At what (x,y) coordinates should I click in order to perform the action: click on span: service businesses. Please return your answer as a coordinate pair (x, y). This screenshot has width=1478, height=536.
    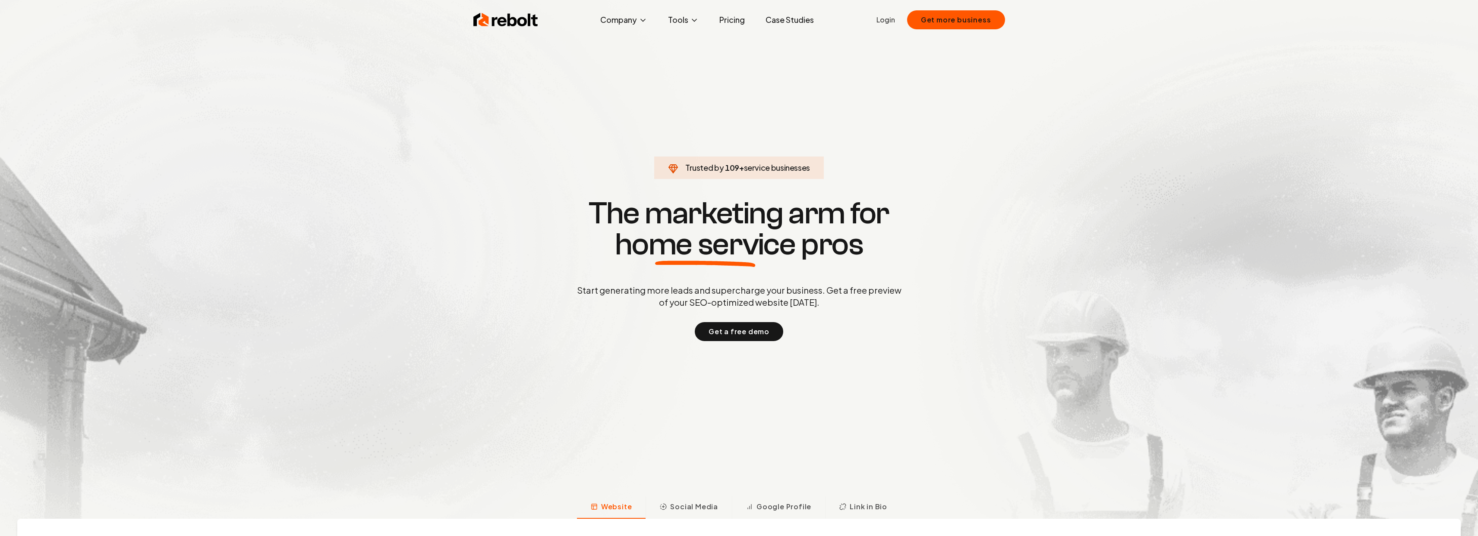
    Looking at the image, I should click on (777, 167).